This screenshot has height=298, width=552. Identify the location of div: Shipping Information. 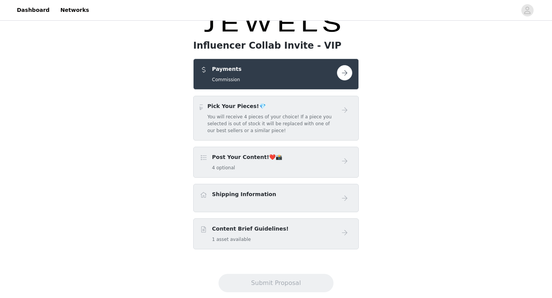
(276, 198).